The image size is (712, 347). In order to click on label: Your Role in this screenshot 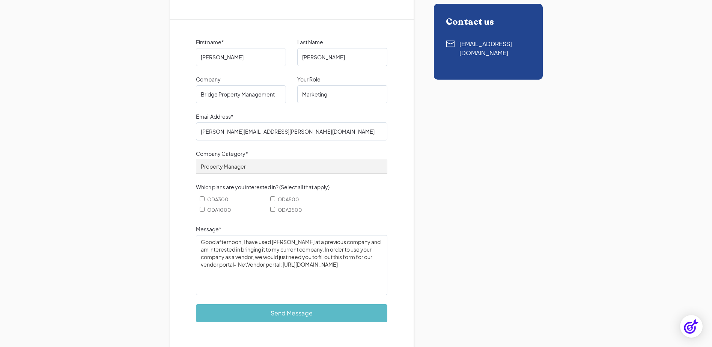, I will do `click(342, 79)`.